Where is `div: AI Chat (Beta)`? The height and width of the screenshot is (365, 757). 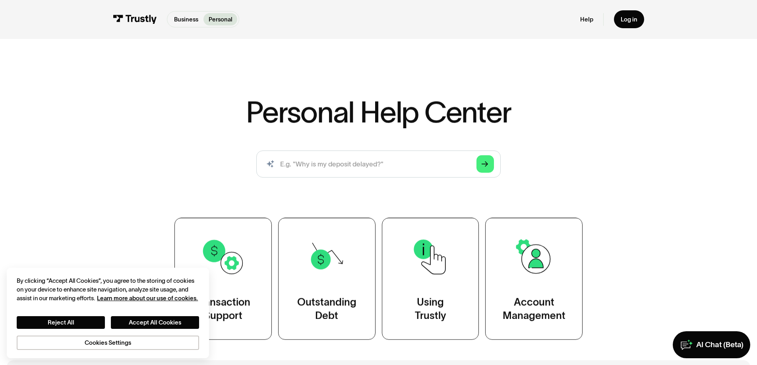
div: AI Chat (Beta) is located at coordinates (720, 345).